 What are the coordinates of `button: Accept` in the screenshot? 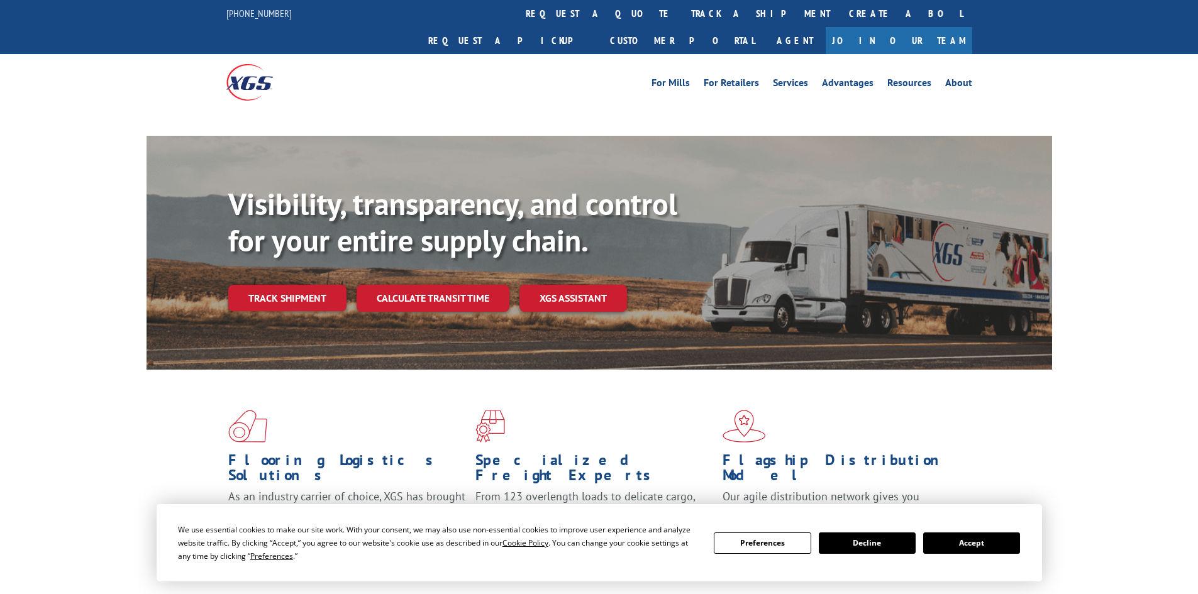 It's located at (971, 543).